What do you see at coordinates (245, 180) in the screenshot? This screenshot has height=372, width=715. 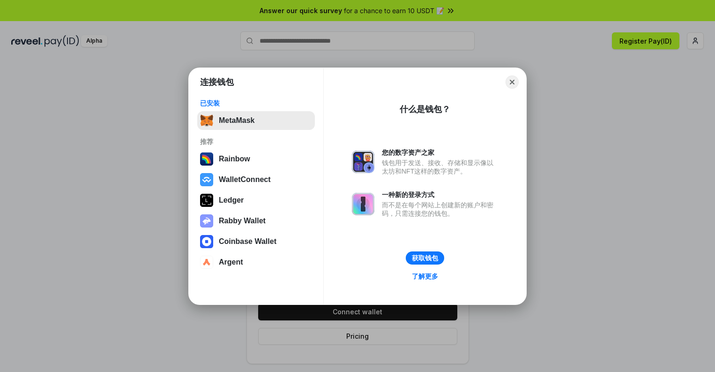 I see `div: WalletConnect` at bounding box center [245, 180].